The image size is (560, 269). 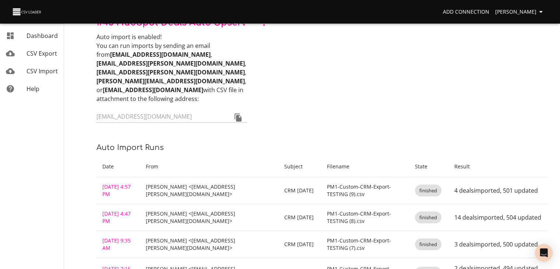 I want to click on th: From, so click(x=209, y=166).